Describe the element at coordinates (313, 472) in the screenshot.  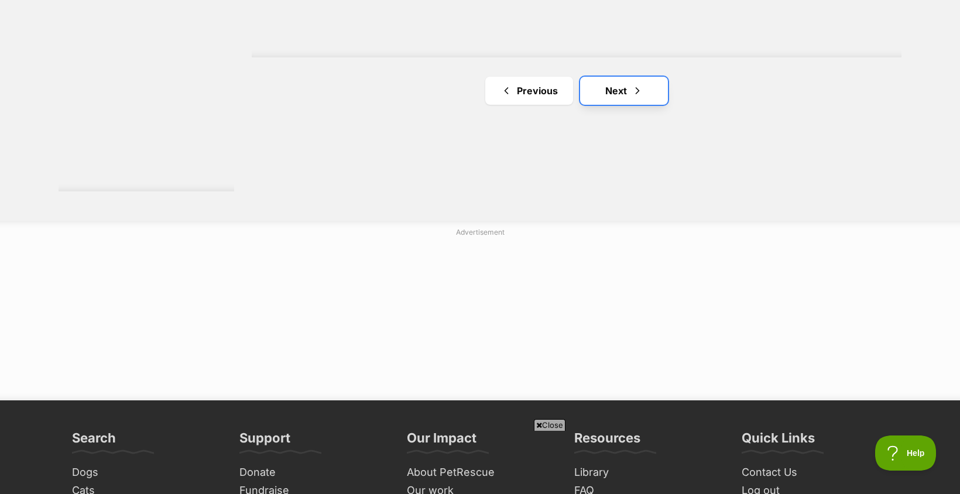
I see `a: Donate` at that location.